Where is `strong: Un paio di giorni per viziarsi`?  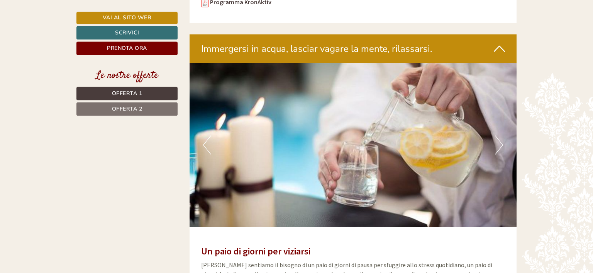 strong: Un paio di giorni per viziarsi is located at coordinates (256, 251).